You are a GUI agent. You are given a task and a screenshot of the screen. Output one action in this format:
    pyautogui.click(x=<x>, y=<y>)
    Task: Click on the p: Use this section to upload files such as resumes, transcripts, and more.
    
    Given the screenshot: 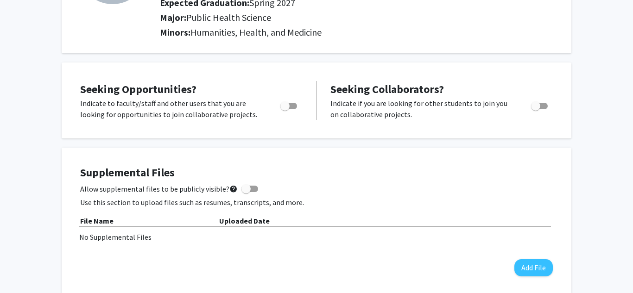 What is the action you would take?
    pyautogui.click(x=317, y=203)
    